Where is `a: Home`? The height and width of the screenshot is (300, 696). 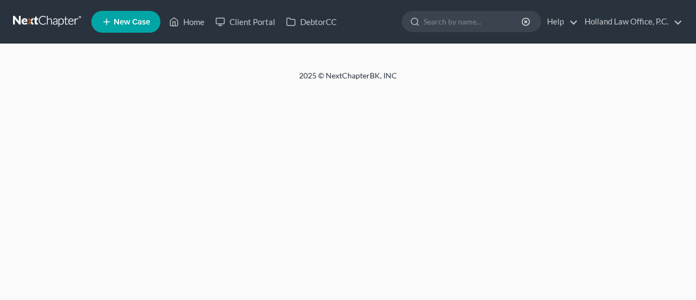
a: Home is located at coordinates (187, 22).